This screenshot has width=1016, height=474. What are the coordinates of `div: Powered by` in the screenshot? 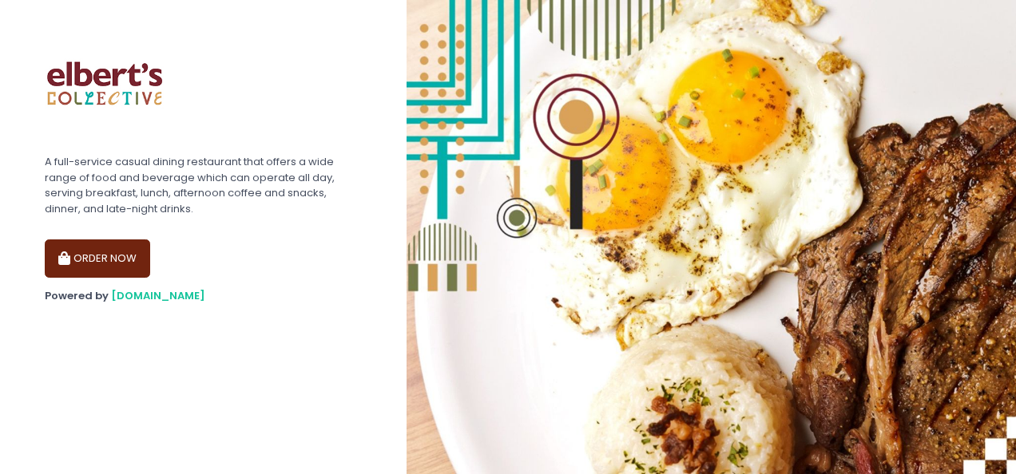 It's located at (203, 296).